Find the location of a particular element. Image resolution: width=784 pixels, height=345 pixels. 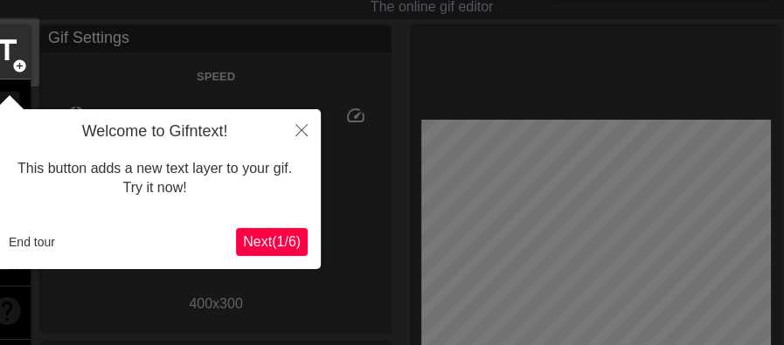

button: Next is located at coordinates (272, 242).